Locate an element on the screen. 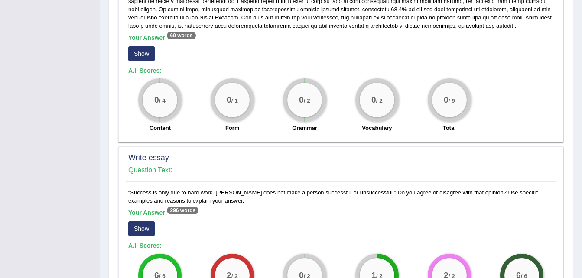  label: Form is located at coordinates (232, 128).